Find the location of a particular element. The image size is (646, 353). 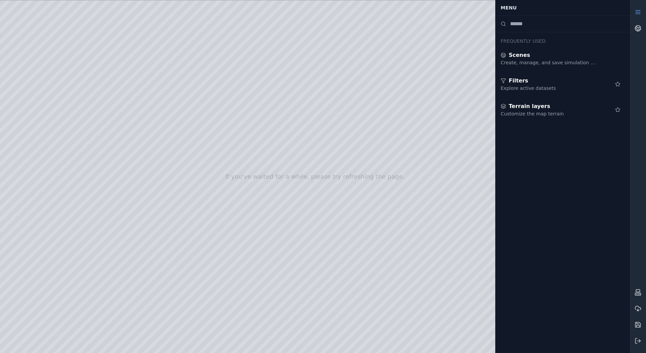

div: Create, manage, and save simulation scenes is located at coordinates (549, 63).